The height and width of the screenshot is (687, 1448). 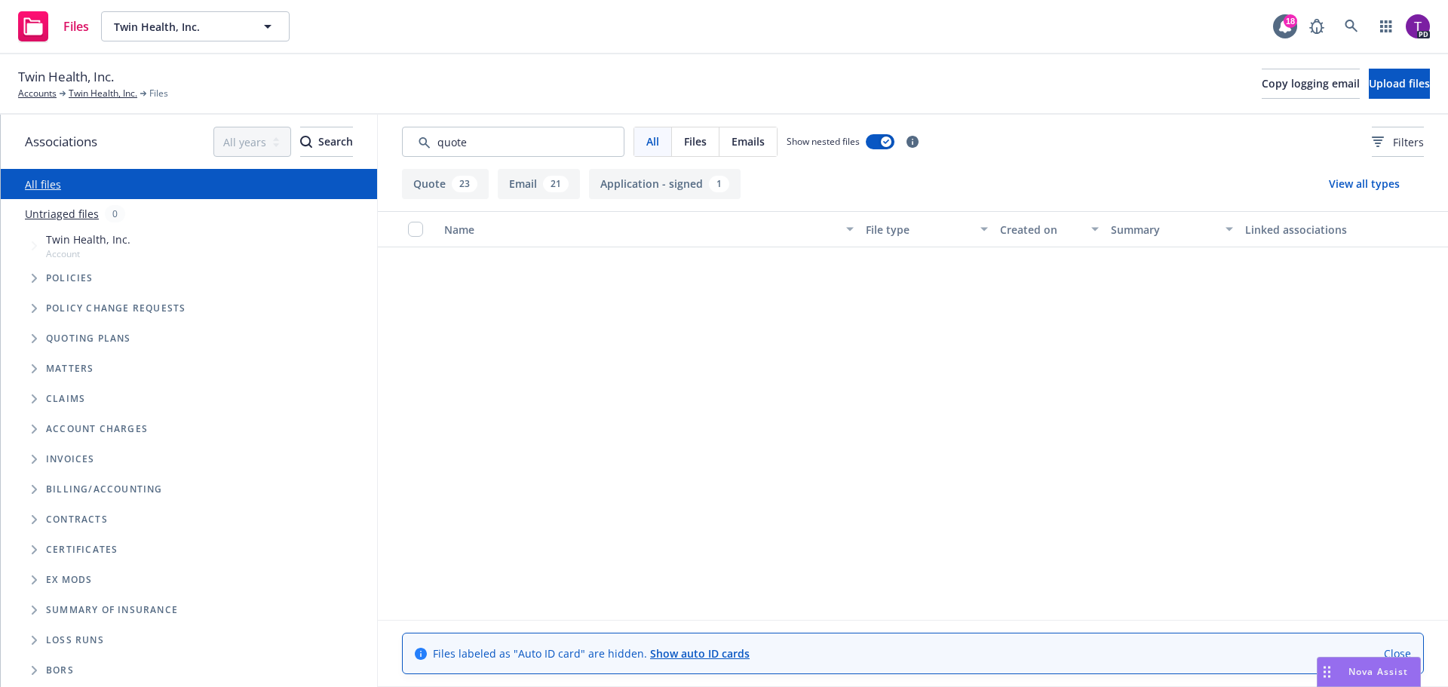 I want to click on a: Search, so click(x=1351, y=26).